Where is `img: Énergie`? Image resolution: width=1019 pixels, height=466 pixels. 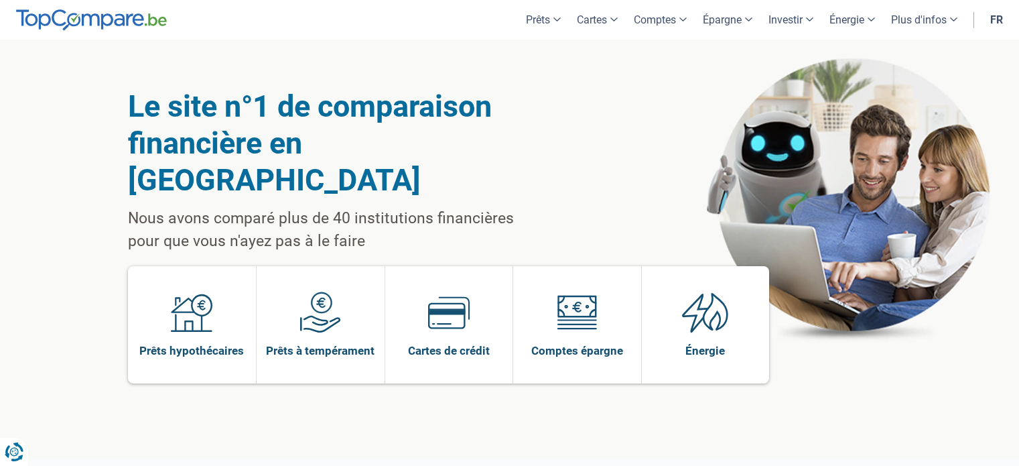 img: Énergie is located at coordinates (705, 312).